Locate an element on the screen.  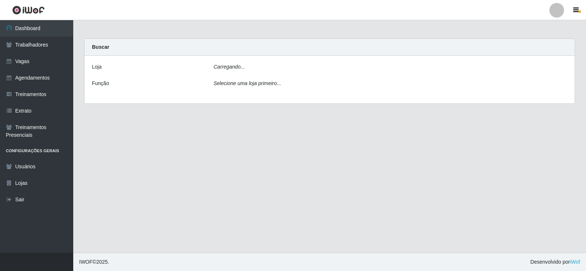
span: IWOF is located at coordinates (86, 261).